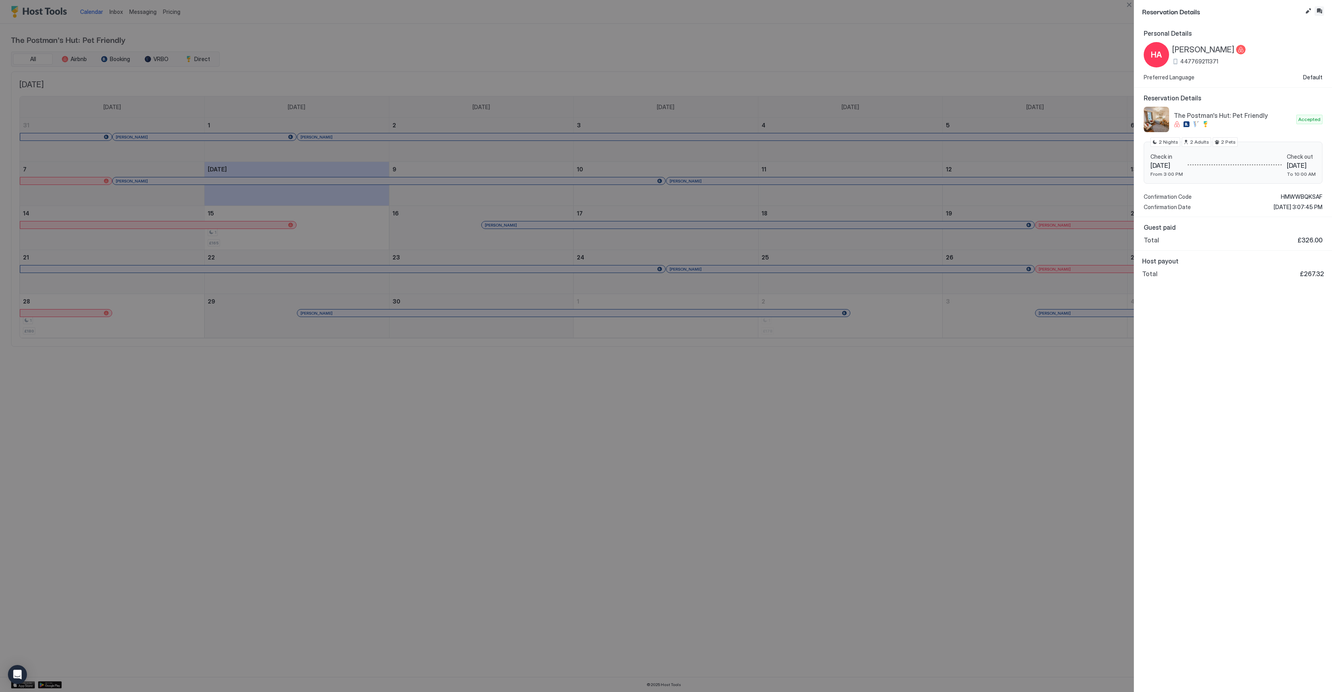  Describe the element at coordinates (1168, 197) in the screenshot. I see `span: Confirmation Code` at that location.